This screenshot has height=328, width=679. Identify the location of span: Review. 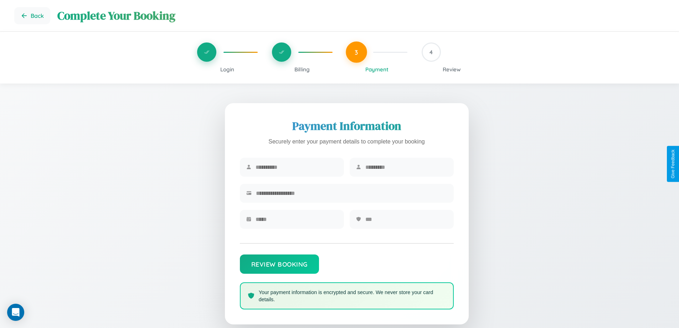
(452, 69).